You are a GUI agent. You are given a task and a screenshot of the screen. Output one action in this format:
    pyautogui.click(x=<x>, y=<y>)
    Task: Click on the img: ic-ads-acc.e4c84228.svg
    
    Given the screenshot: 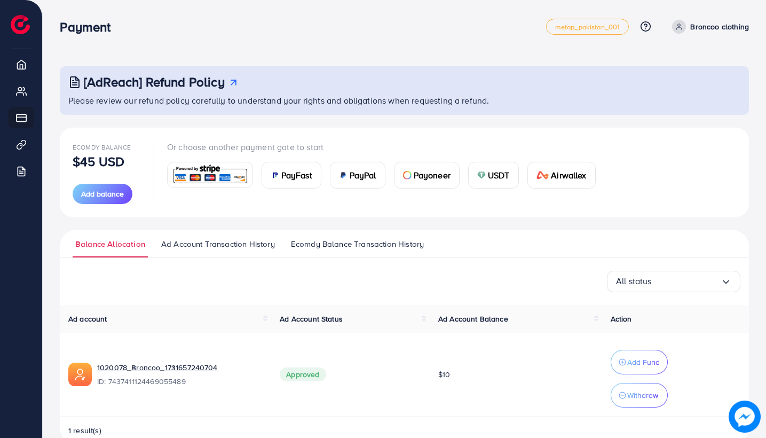 What is the action you would take?
    pyautogui.click(x=80, y=374)
    